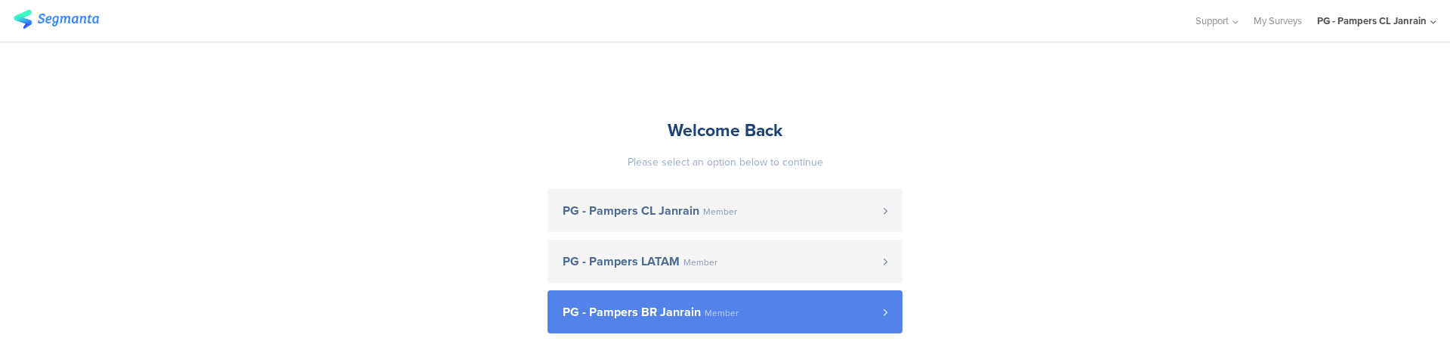 Image resolution: width=1450 pixels, height=341 pixels. Describe the element at coordinates (725, 162) in the screenshot. I see `div: Please select an option below to continue` at that location.